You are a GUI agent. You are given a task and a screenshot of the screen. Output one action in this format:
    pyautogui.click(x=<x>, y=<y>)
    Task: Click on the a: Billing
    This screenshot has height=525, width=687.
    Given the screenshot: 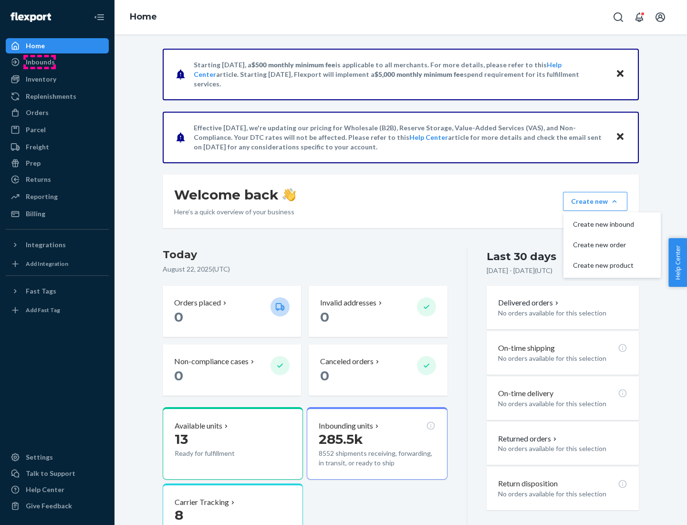 What is the action you would take?
    pyautogui.click(x=57, y=214)
    